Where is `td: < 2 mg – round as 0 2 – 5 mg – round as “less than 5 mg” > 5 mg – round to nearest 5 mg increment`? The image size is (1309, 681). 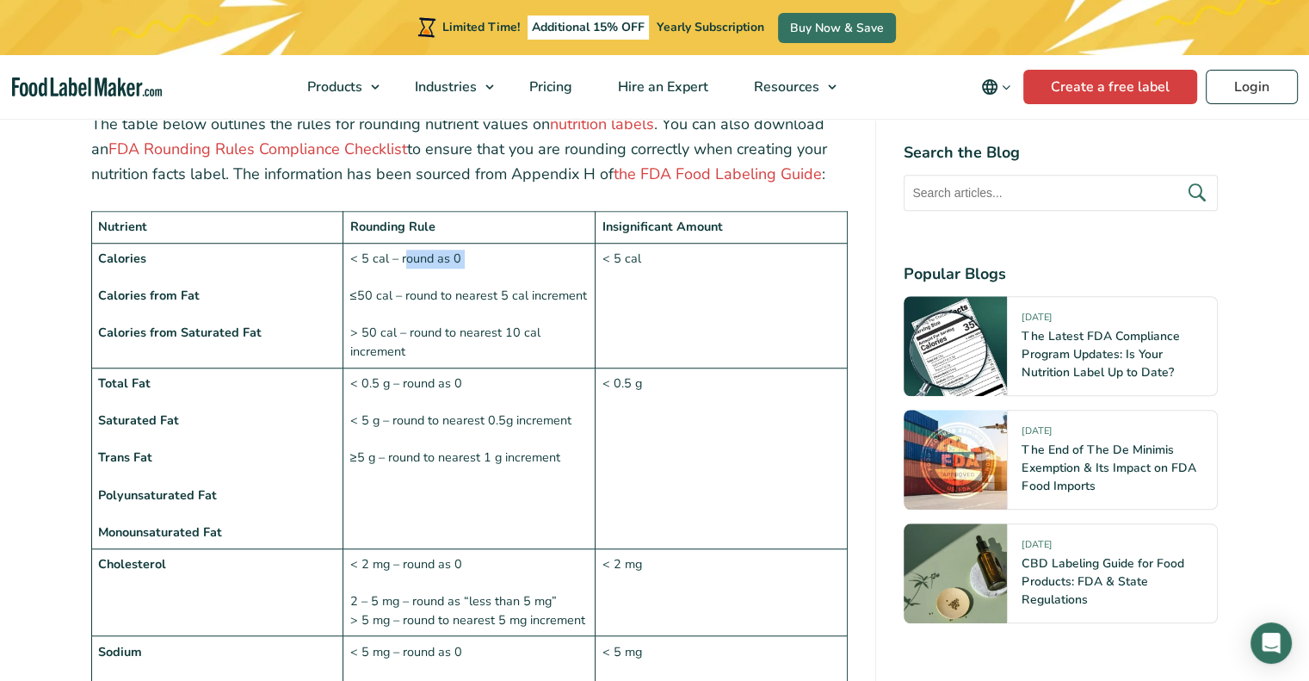 td: < 2 mg – round as 0 2 – 5 mg – round as “less than 5 mg” > 5 mg – round to nearest 5 mg increment is located at coordinates (469, 592).